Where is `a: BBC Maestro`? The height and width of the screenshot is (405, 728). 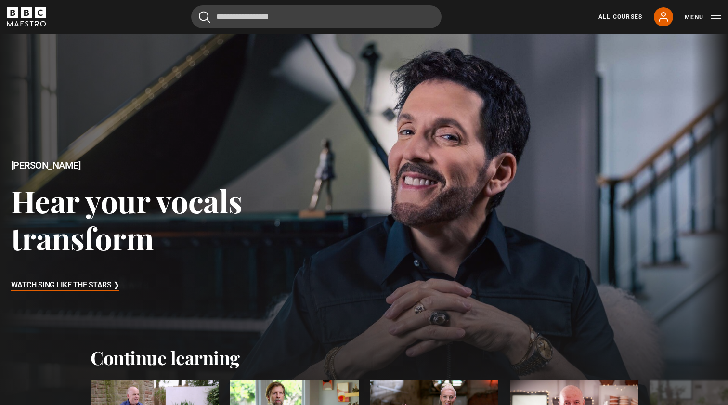
a: BBC Maestro is located at coordinates (26, 17).